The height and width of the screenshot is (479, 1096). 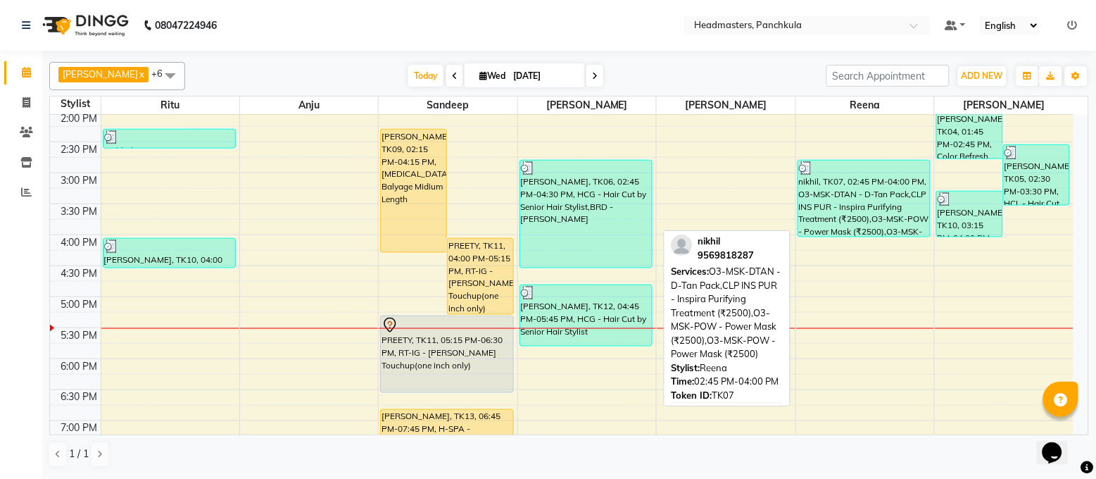 What do you see at coordinates (683, 381) in the screenshot?
I see `span: Time:` at bounding box center [683, 381].